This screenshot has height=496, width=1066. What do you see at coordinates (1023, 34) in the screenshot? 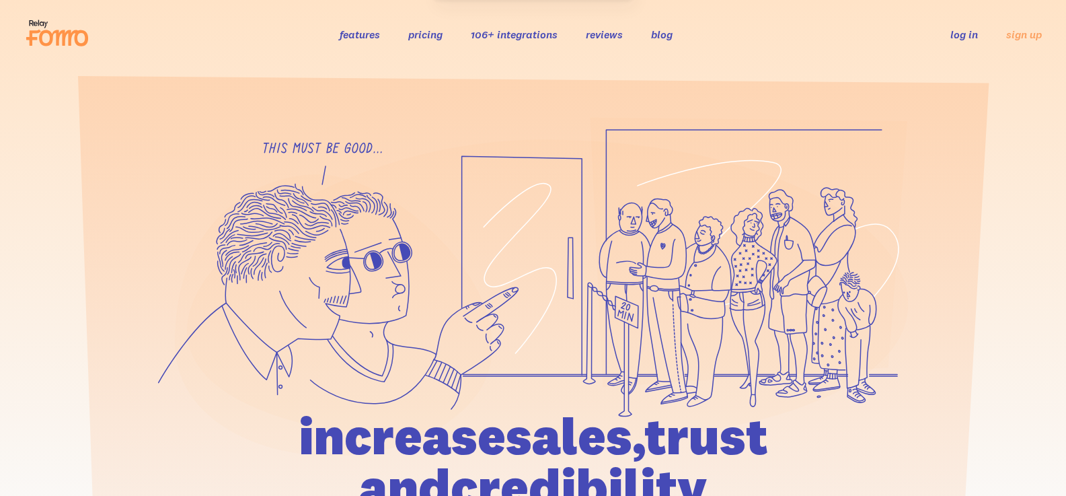
I see `a: sign up` at bounding box center [1023, 34].